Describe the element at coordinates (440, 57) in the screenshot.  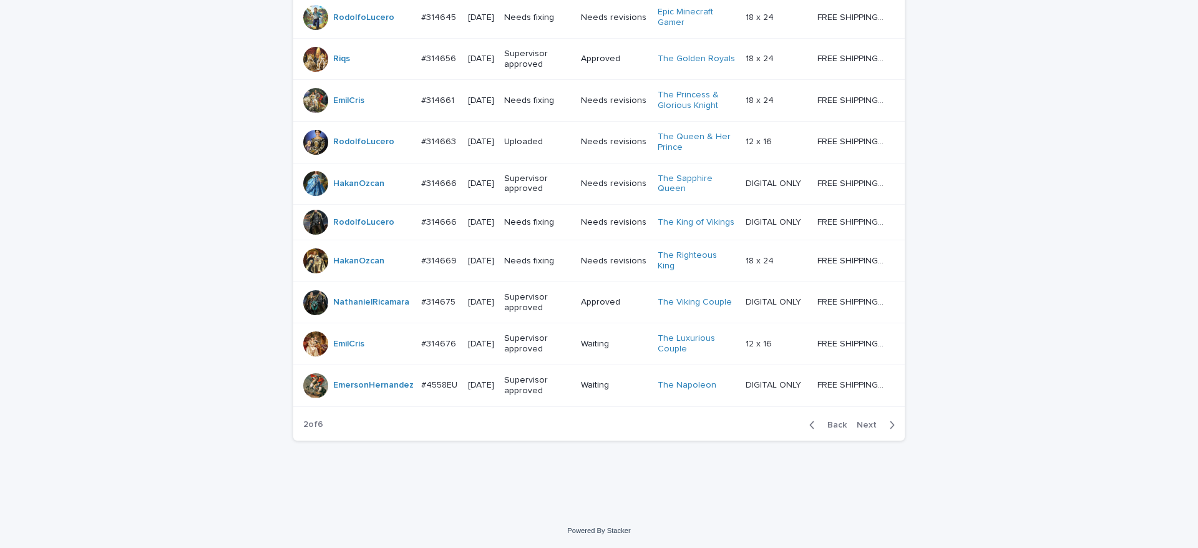
I see `p: #314656` at that location.